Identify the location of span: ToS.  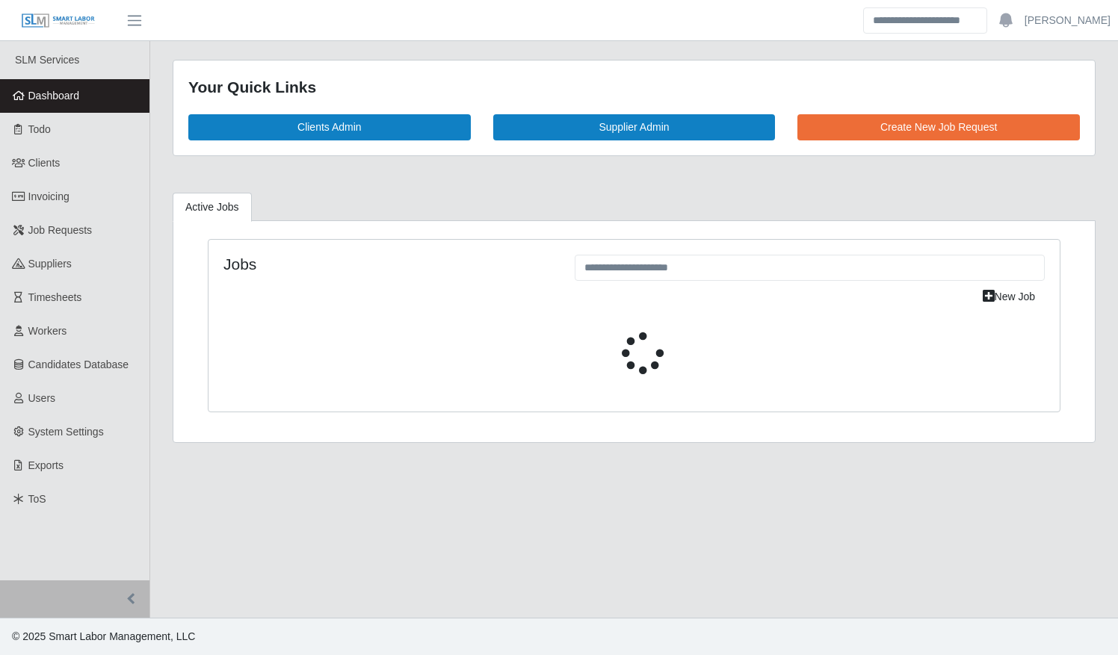
(37, 499).